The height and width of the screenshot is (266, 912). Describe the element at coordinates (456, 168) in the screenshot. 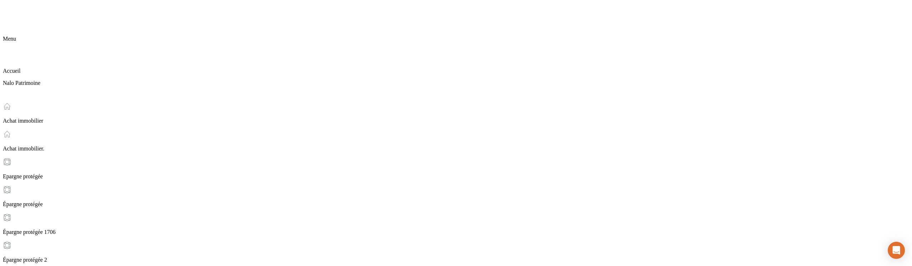

I see `div: Epargne protégée` at that location.